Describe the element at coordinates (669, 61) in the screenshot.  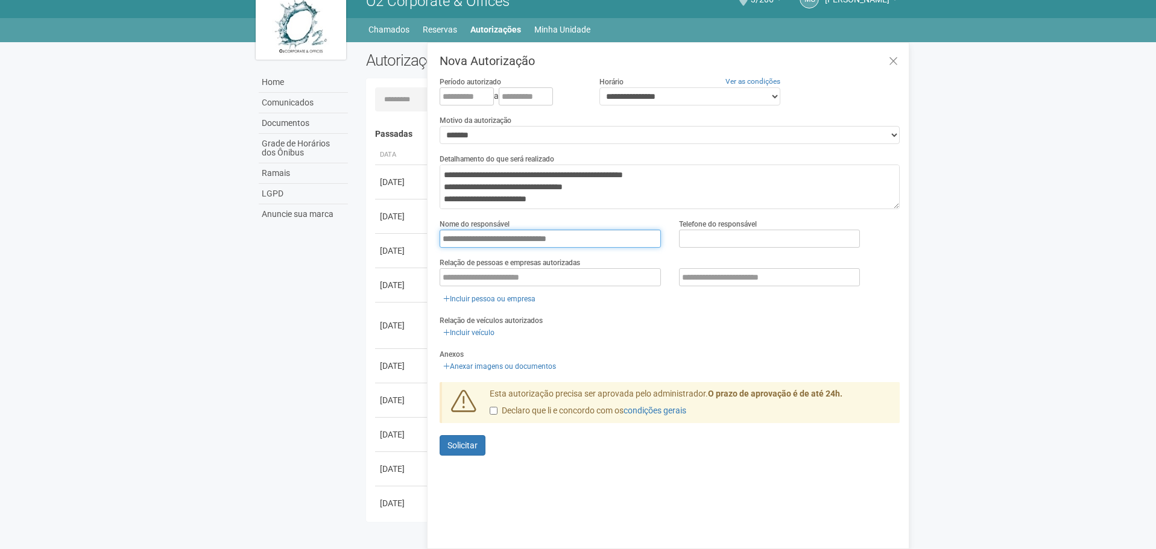
I see `h3: Nova Autorização` at that location.